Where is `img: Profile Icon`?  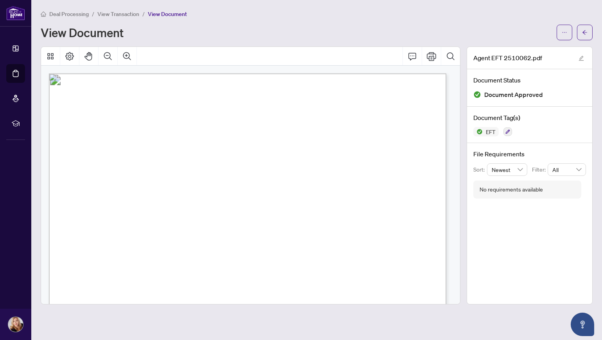 img: Profile Icon is located at coordinates (16, 325).